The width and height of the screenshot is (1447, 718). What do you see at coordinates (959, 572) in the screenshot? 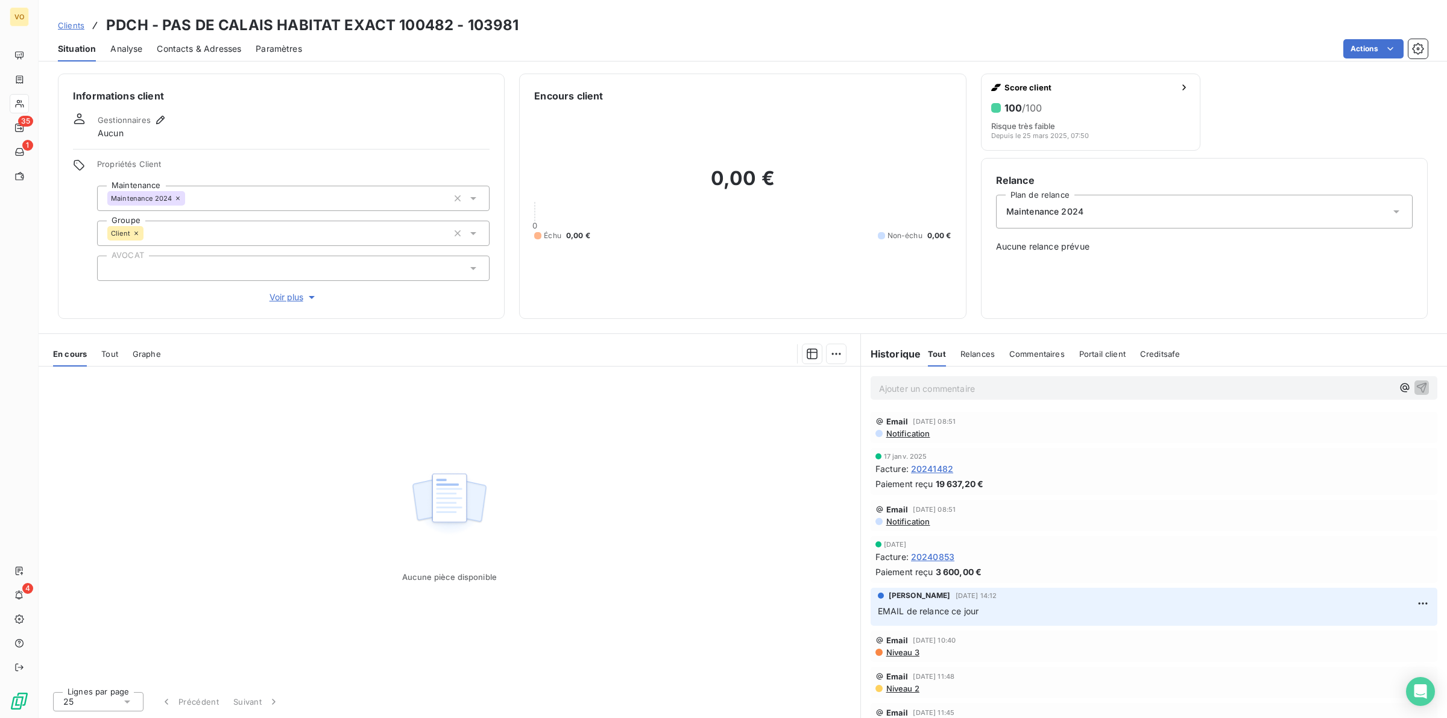
I see `span: 3 600,00 €` at bounding box center [959, 572].